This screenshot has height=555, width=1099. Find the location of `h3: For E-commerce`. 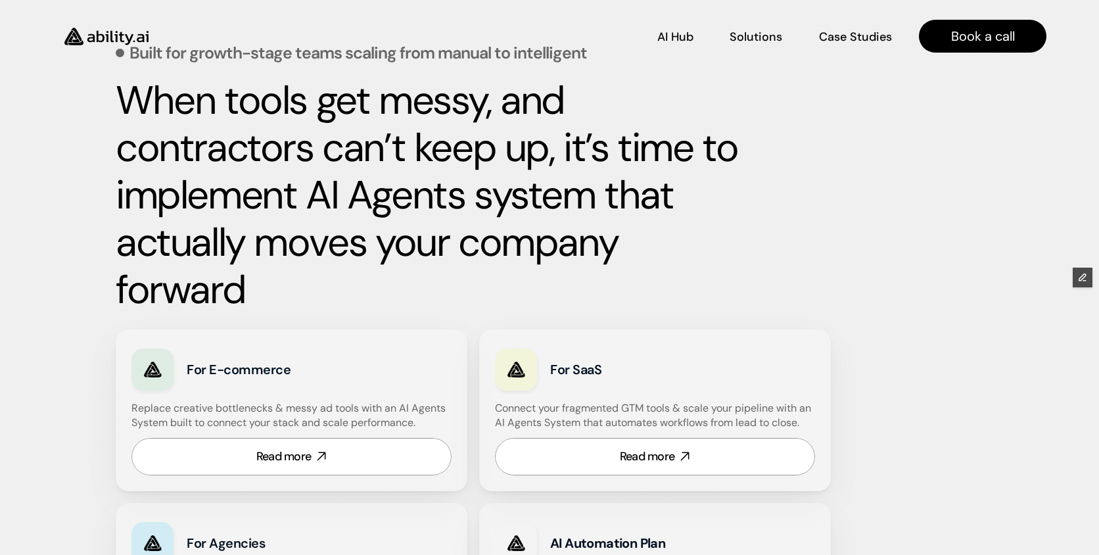

h3: For E-commerce is located at coordinates (276, 369).